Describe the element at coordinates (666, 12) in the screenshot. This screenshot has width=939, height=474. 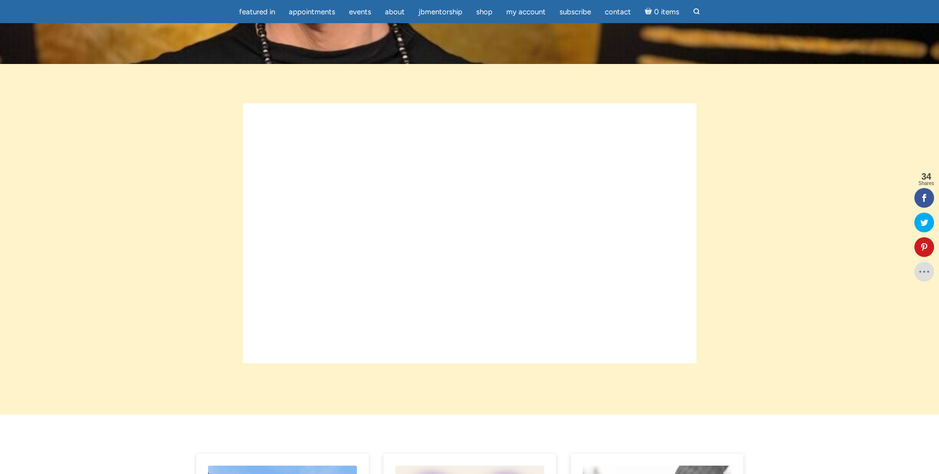
I see `span: 0 items` at that location.